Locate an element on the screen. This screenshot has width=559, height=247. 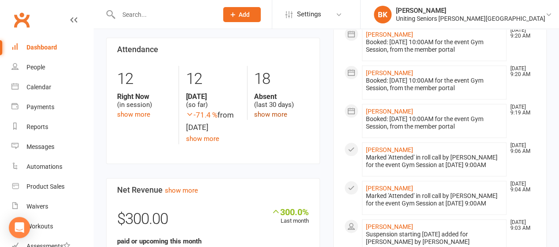
div: Calendar is located at coordinates (39, 87).